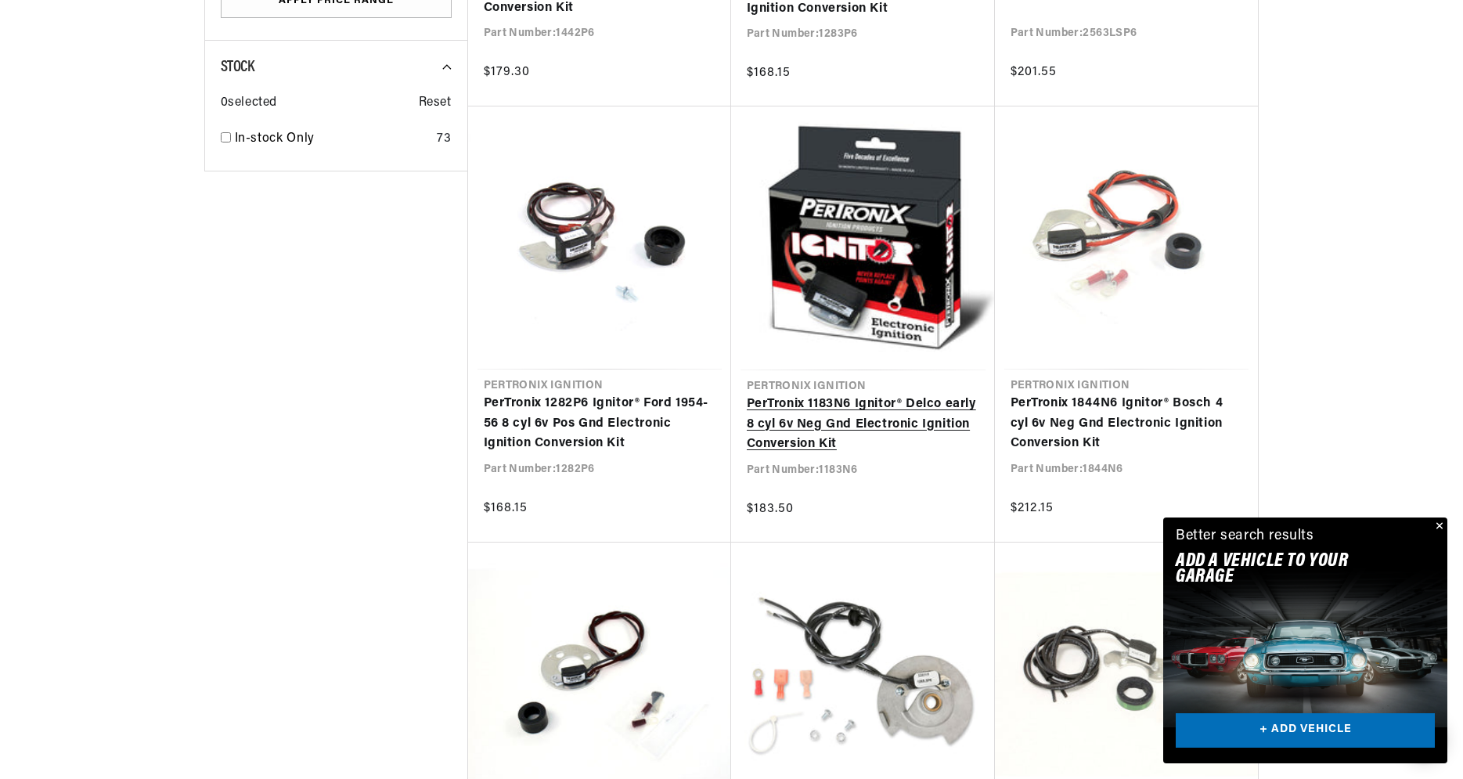  Describe the element at coordinates (1438, 527) in the screenshot. I see `button: Close` at that location.